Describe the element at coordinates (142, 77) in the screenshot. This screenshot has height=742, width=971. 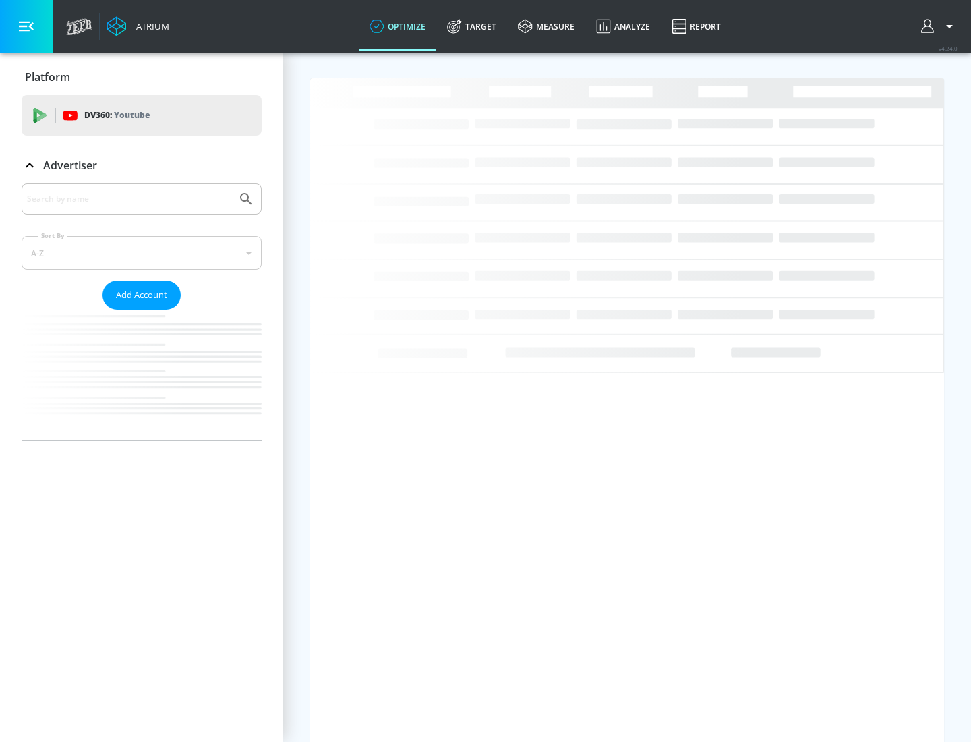
I see `div: Platform` at that location.